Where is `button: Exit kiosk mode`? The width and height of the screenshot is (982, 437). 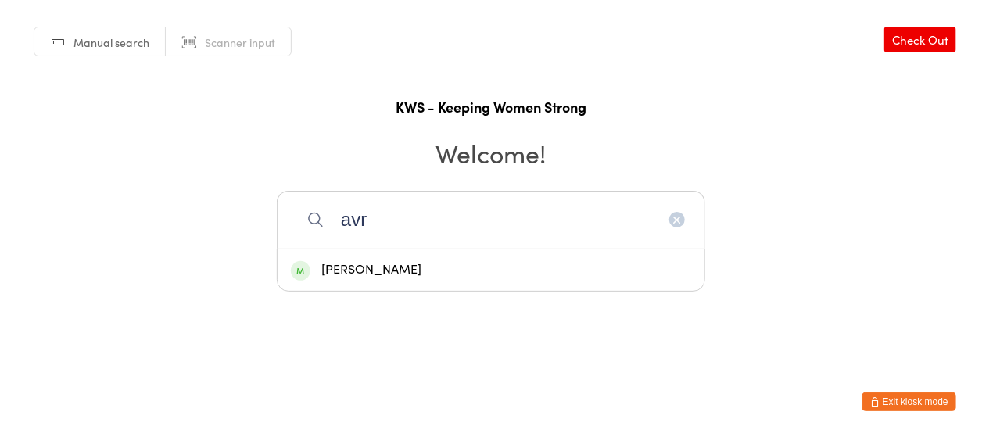
button: Exit kiosk mode is located at coordinates (909, 402).